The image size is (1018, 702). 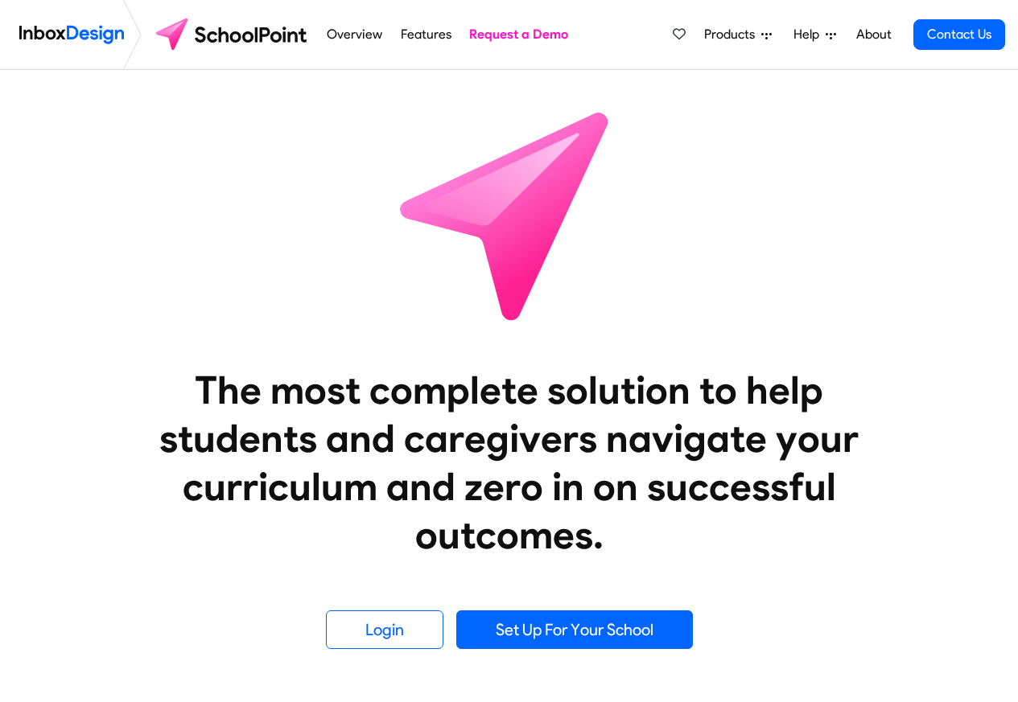 What do you see at coordinates (509, 215) in the screenshot?
I see `img: icon_schoolpoint.svg` at bounding box center [509, 215].